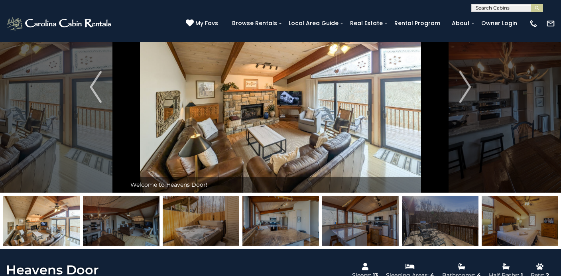 This screenshot has width=561, height=276. I want to click on img: White-1-2.png, so click(60, 24).